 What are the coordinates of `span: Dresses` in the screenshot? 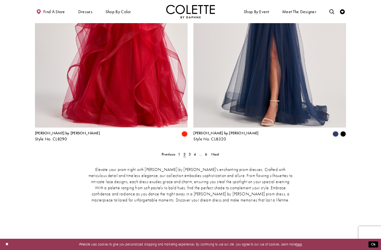 It's located at (85, 12).